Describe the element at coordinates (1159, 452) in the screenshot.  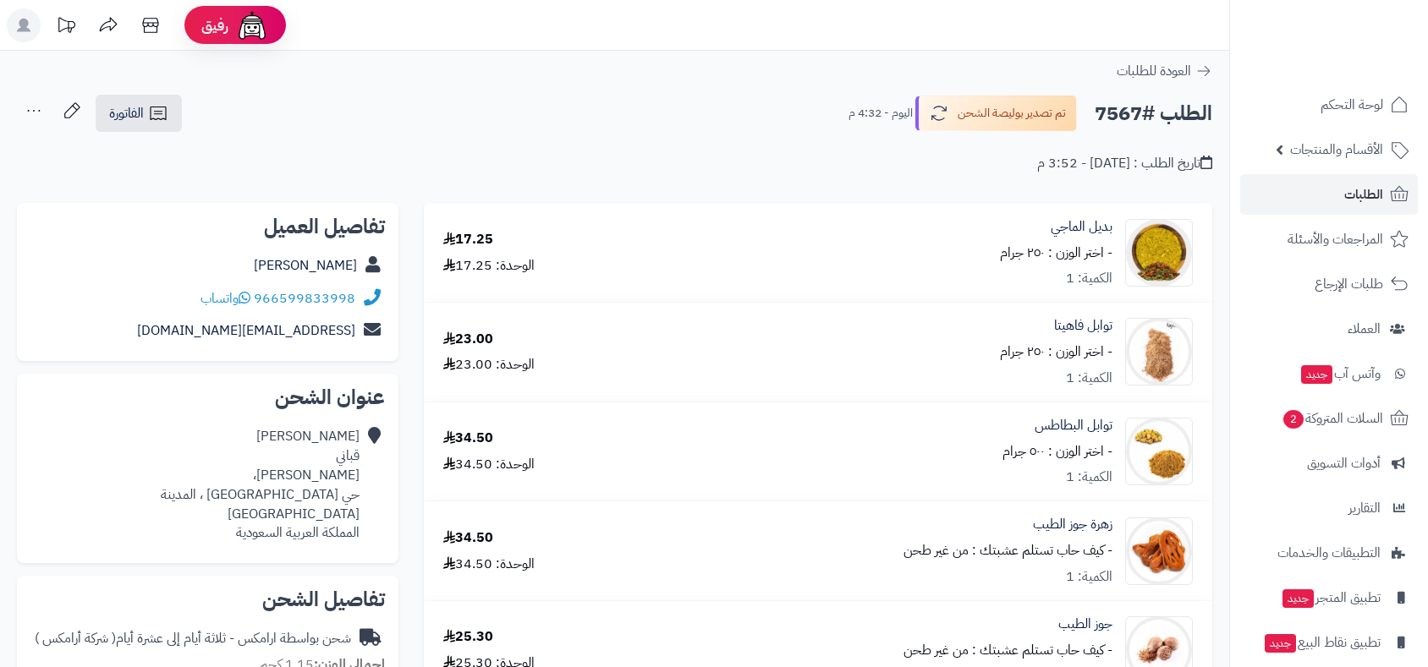
I see `img: 28880f986cb56f4d899640956d5607fddc5-90x90.jpeg` at that location.